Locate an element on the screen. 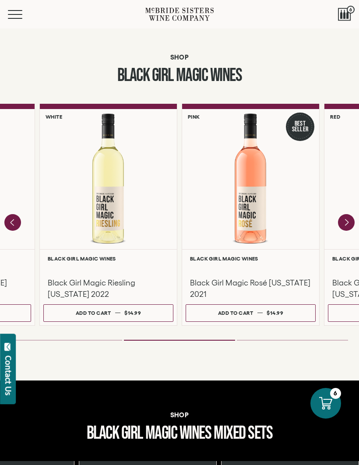 Image resolution: width=359 pixels, height=465 pixels. span: magic is located at coordinates (161, 433).